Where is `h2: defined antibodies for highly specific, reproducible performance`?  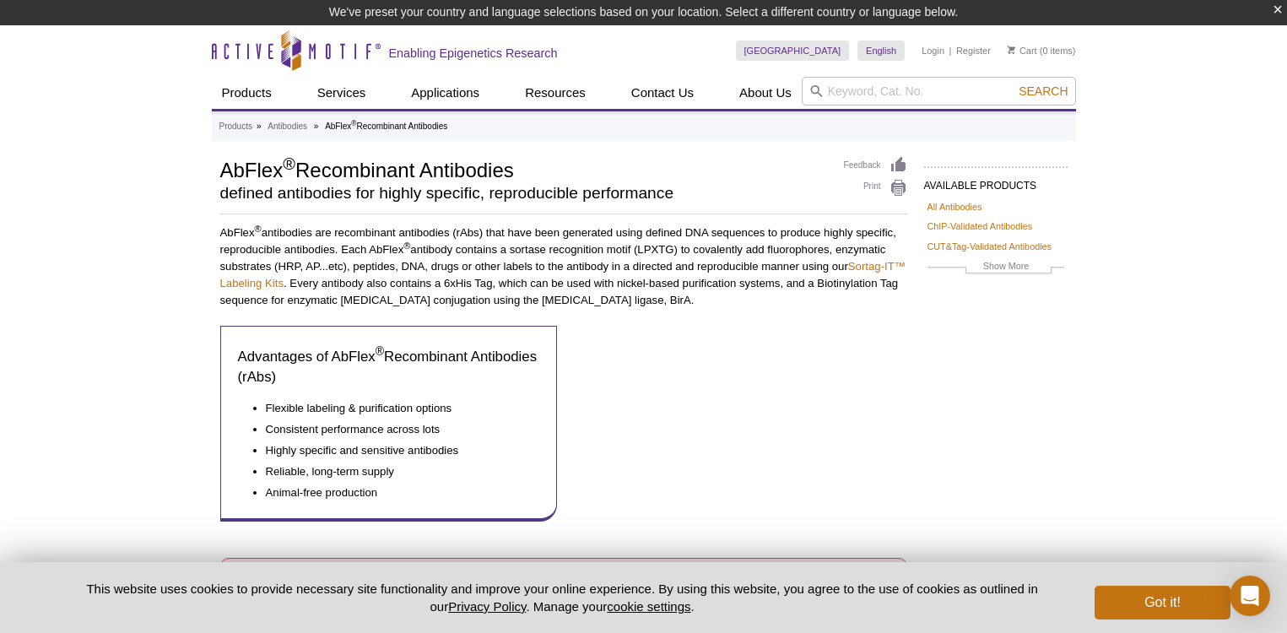 h2: defined antibodies for highly specific, reproducible performance is located at coordinates (523, 193).